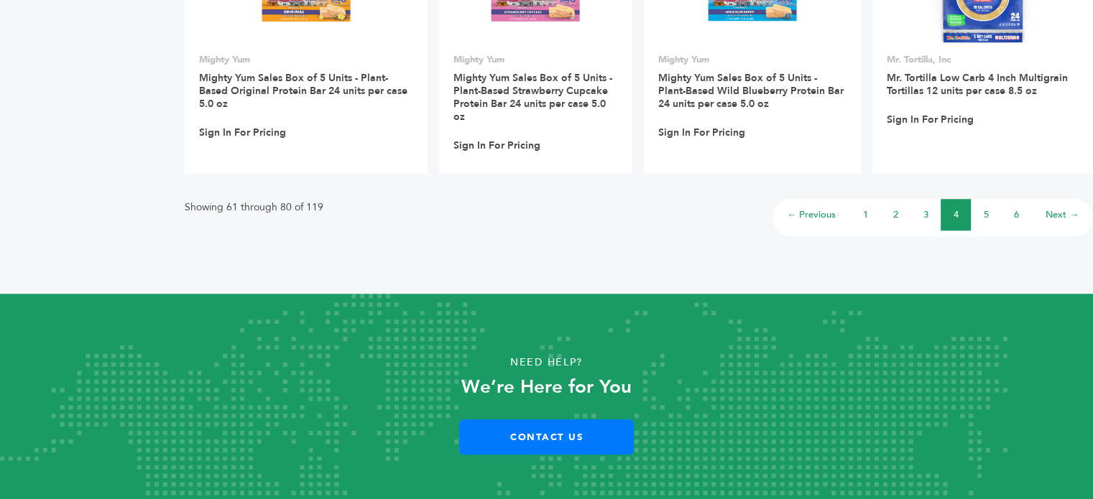  I want to click on a: Contact Us, so click(546, 437).